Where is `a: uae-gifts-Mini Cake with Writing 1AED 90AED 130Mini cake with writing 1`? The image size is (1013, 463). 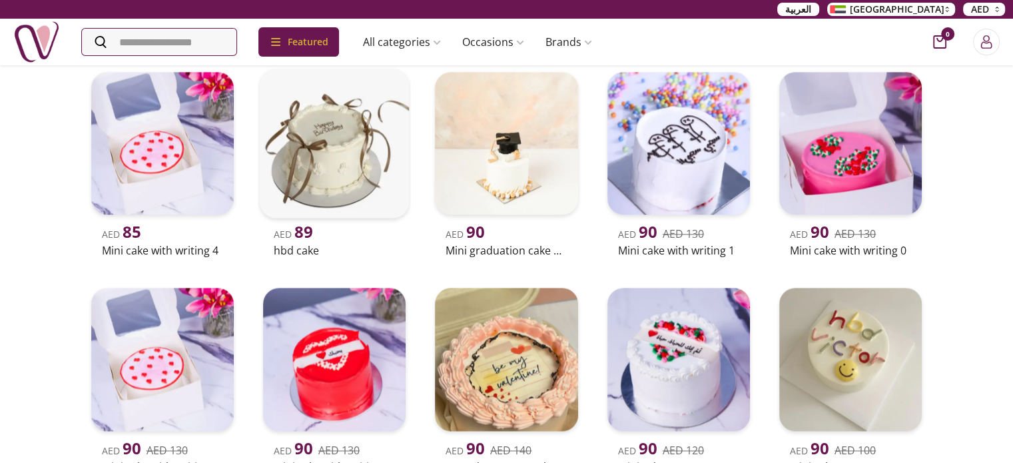 a: uae-gifts-Mini Cake with Writing 1AED 90AED 130Mini cake with writing 1 is located at coordinates (679, 164).